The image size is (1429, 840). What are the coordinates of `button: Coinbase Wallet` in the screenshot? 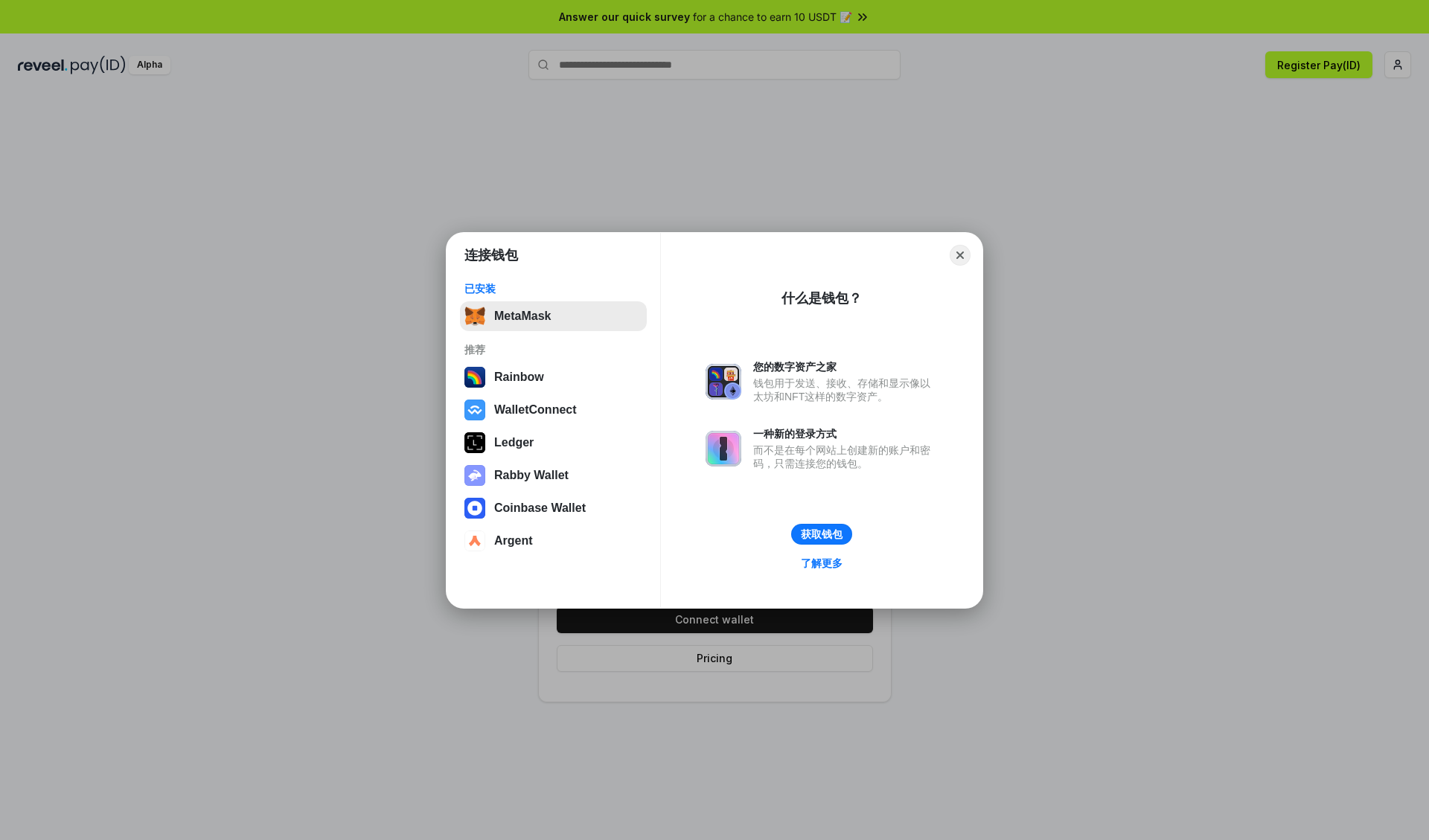 It's located at (552, 508).